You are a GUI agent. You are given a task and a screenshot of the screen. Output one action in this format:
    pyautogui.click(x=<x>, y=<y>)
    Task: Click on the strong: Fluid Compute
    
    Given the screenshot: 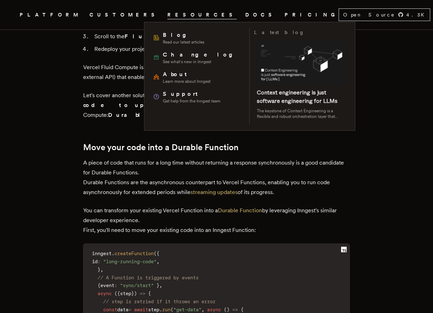 What is the action you would take?
    pyautogui.click(x=168, y=36)
    